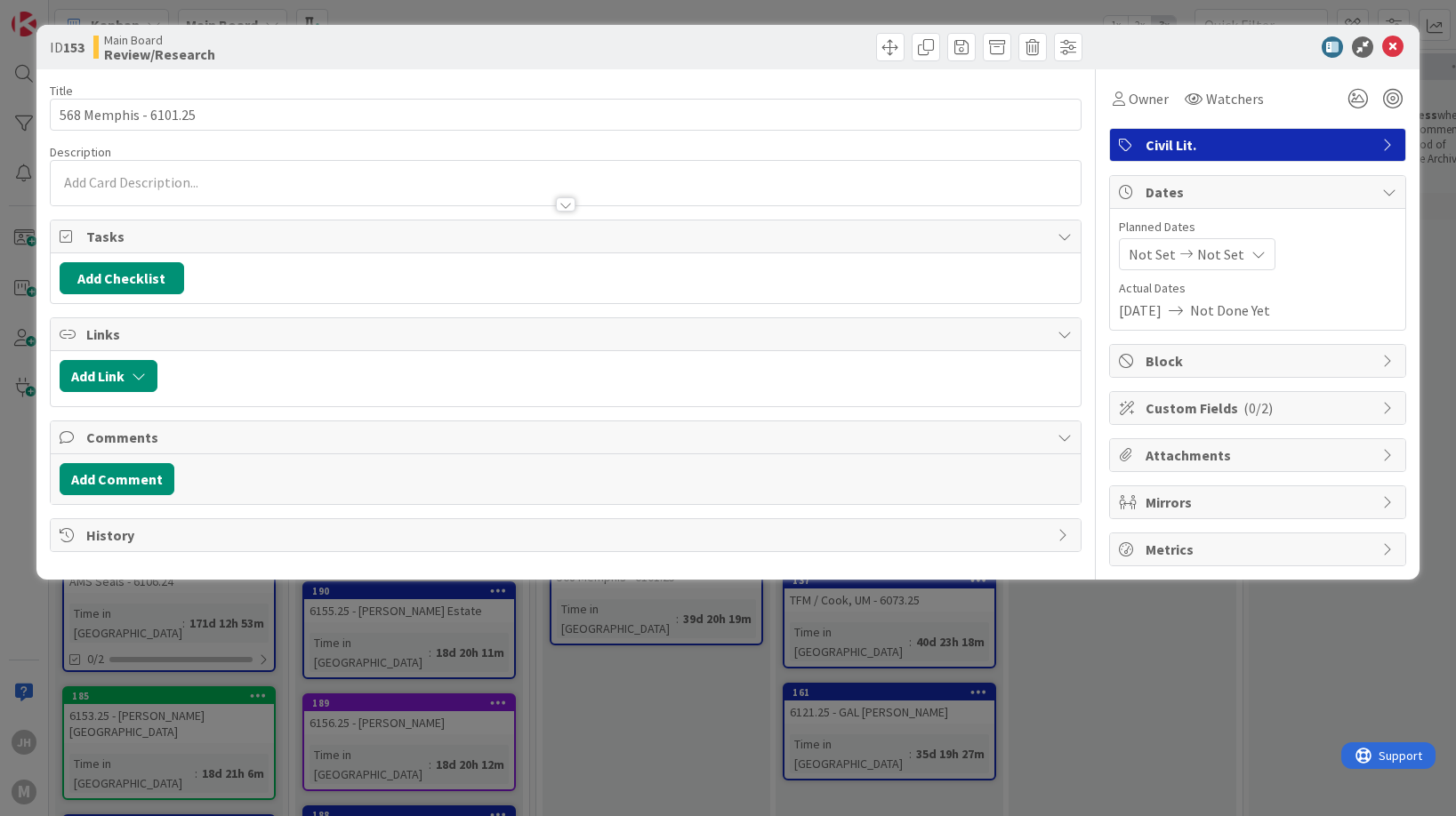  Describe the element at coordinates (122, 279) in the screenshot. I see `button: Add Checklist` at that location.